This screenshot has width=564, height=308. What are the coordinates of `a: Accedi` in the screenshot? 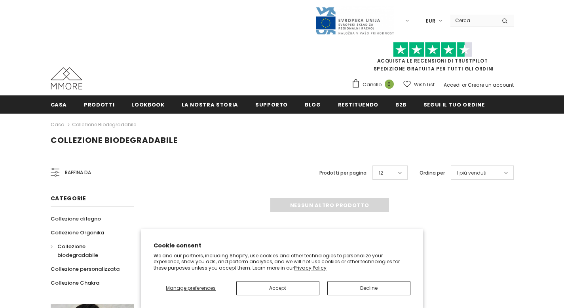 It's located at (452, 85).